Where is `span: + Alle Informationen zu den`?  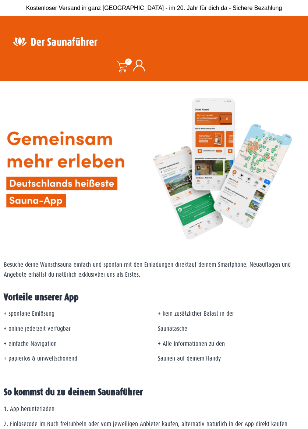 span: + Alle Informationen zu den is located at coordinates (191, 344).